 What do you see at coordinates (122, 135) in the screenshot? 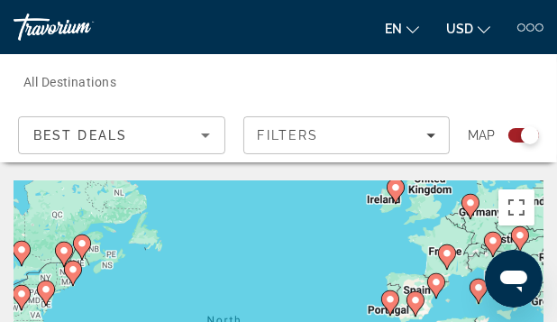
I see `mat-select: Sort by` at bounding box center [122, 135].